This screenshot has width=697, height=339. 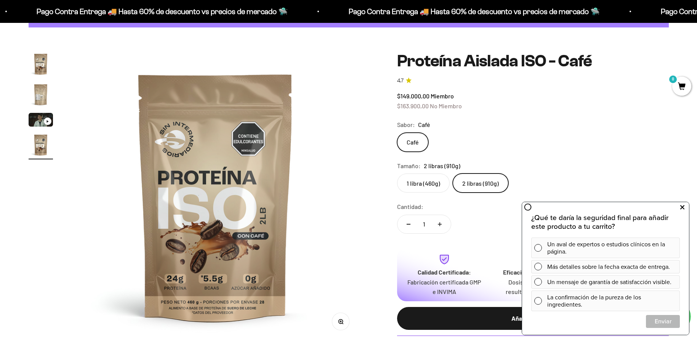 What do you see at coordinates (532, 272) in the screenshot?
I see `strong: Eficacia Comprobada:` at bounding box center [532, 272].